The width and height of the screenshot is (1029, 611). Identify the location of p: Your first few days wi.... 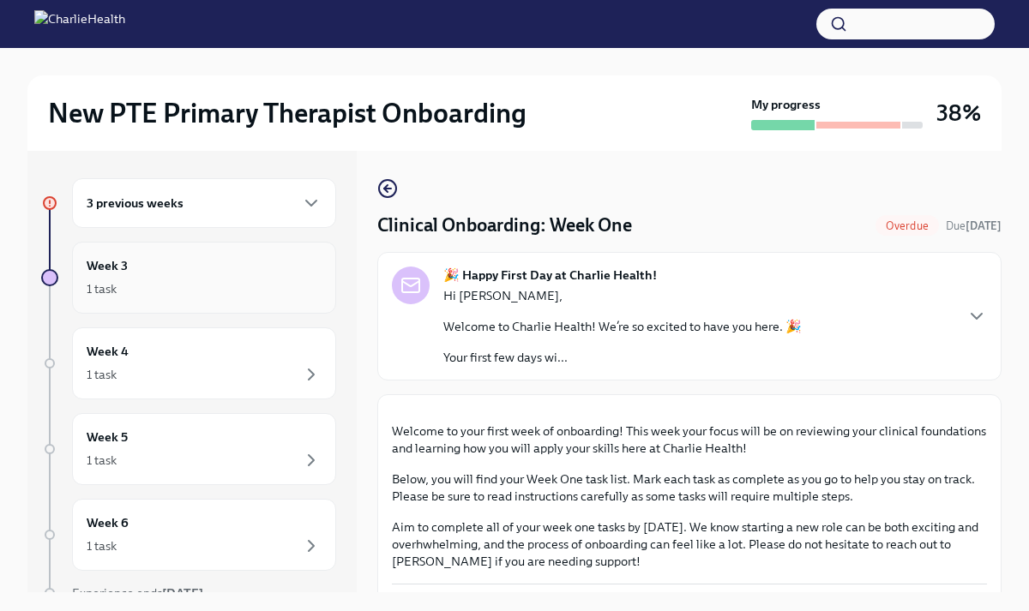
(622, 358).